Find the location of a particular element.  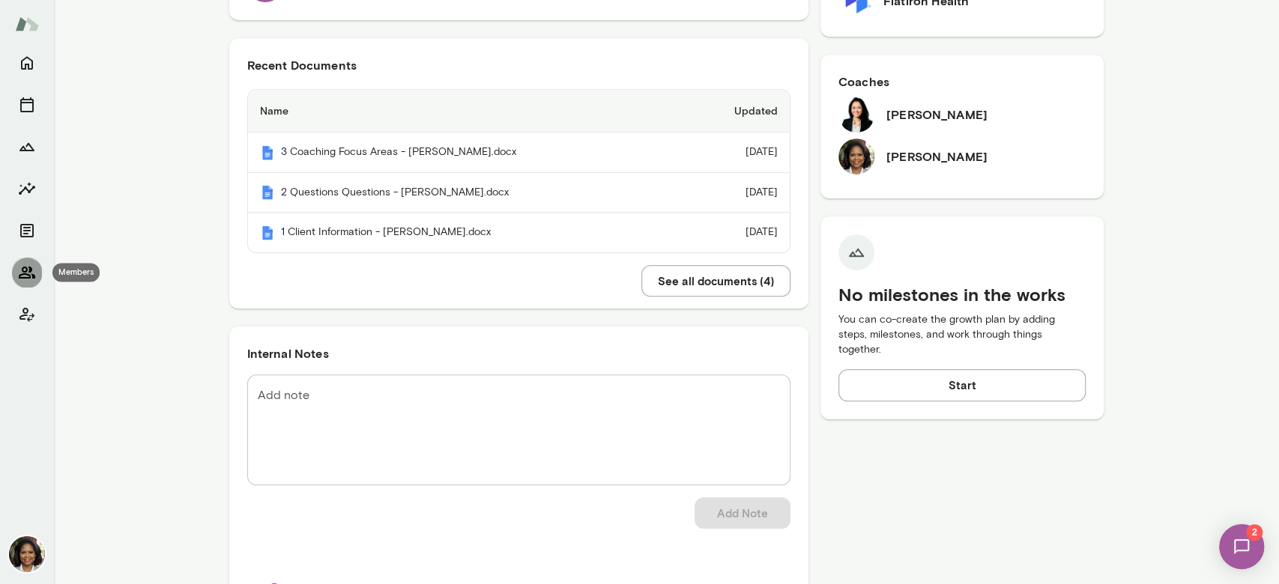

th: Name is located at coordinates (466, 111).